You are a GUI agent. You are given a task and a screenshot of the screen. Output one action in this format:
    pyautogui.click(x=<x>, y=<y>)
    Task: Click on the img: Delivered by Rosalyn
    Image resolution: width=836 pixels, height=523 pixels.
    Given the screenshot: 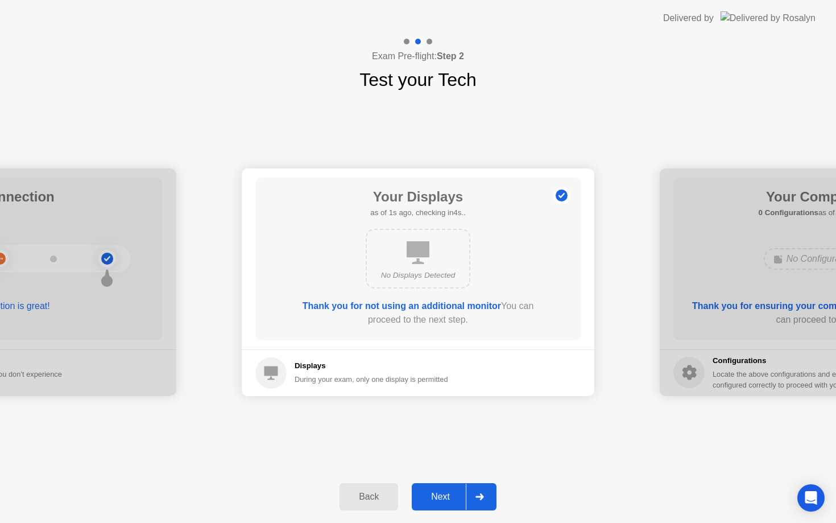 What is the action you would take?
    pyautogui.click(x=768, y=18)
    